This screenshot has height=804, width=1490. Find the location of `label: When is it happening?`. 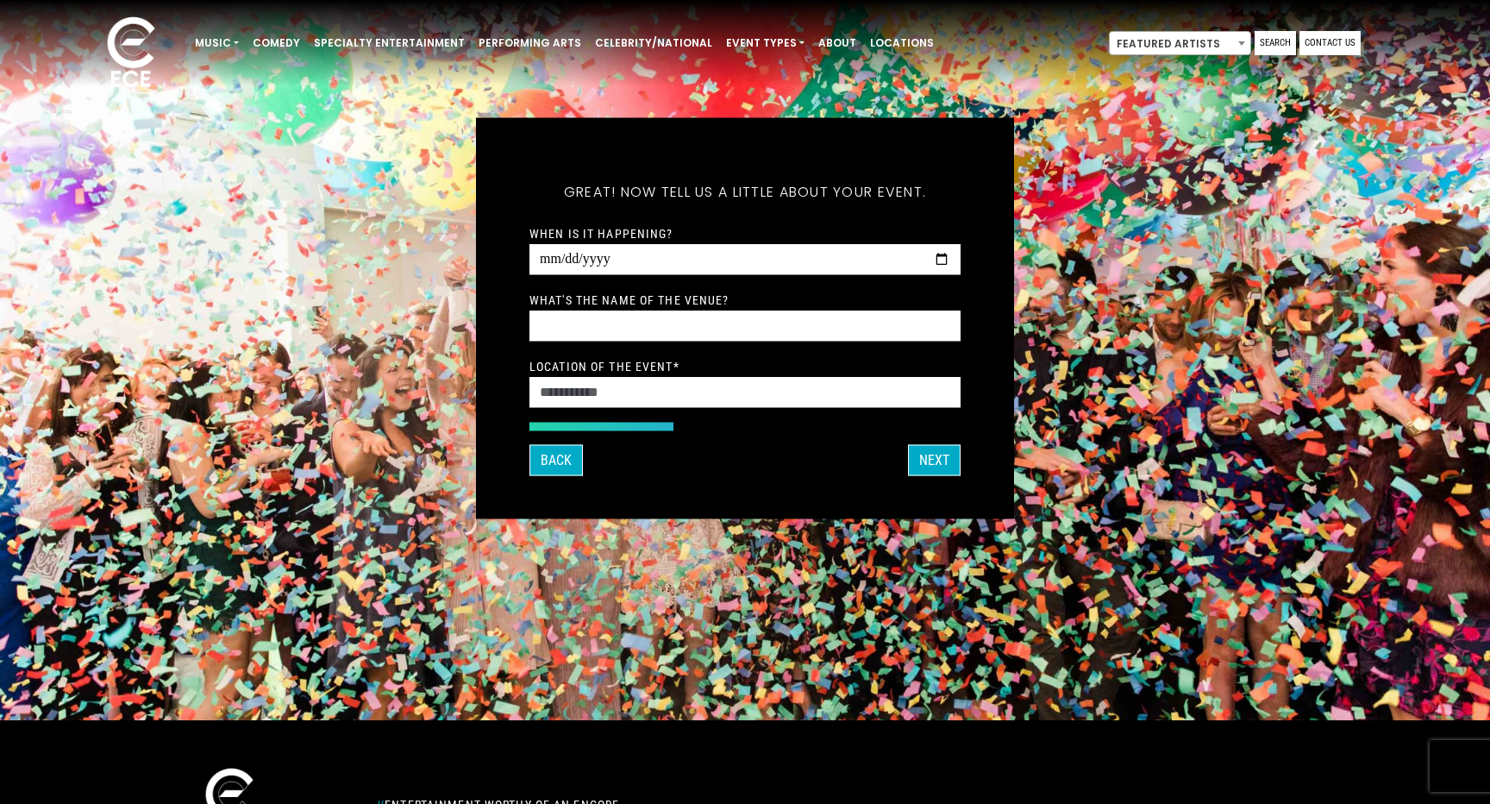

label: When is it happening? is located at coordinates (601, 234).